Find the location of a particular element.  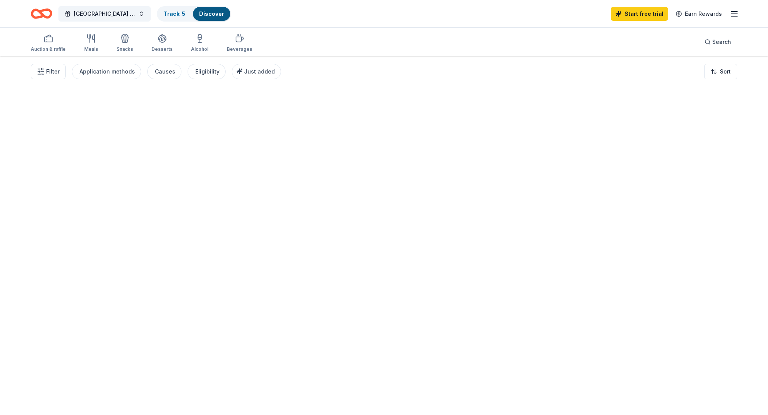

div: Desserts is located at coordinates (162, 49).